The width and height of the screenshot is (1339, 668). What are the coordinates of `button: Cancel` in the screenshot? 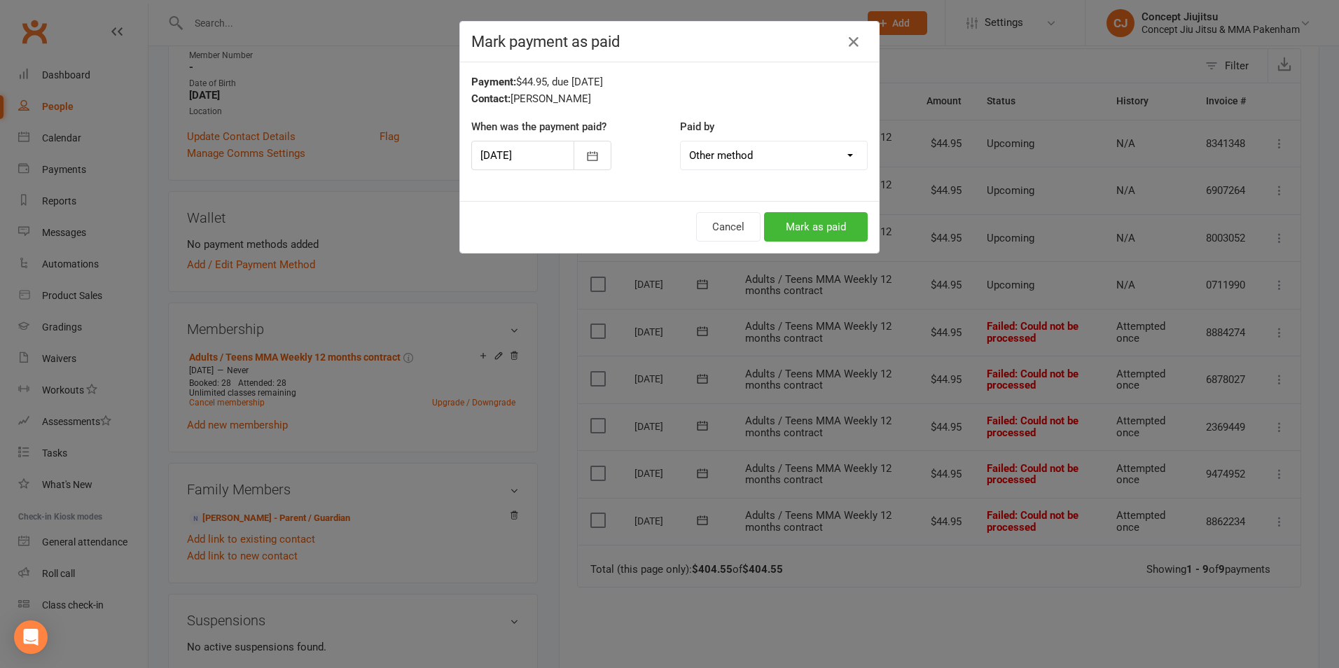 It's located at (728, 227).